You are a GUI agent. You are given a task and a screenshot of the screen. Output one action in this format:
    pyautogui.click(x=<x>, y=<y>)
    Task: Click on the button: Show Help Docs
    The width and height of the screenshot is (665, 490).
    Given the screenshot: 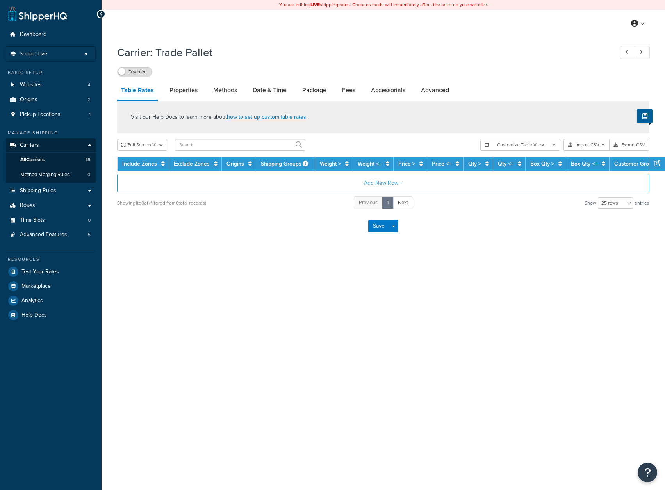 What is the action you would take?
    pyautogui.click(x=645, y=116)
    